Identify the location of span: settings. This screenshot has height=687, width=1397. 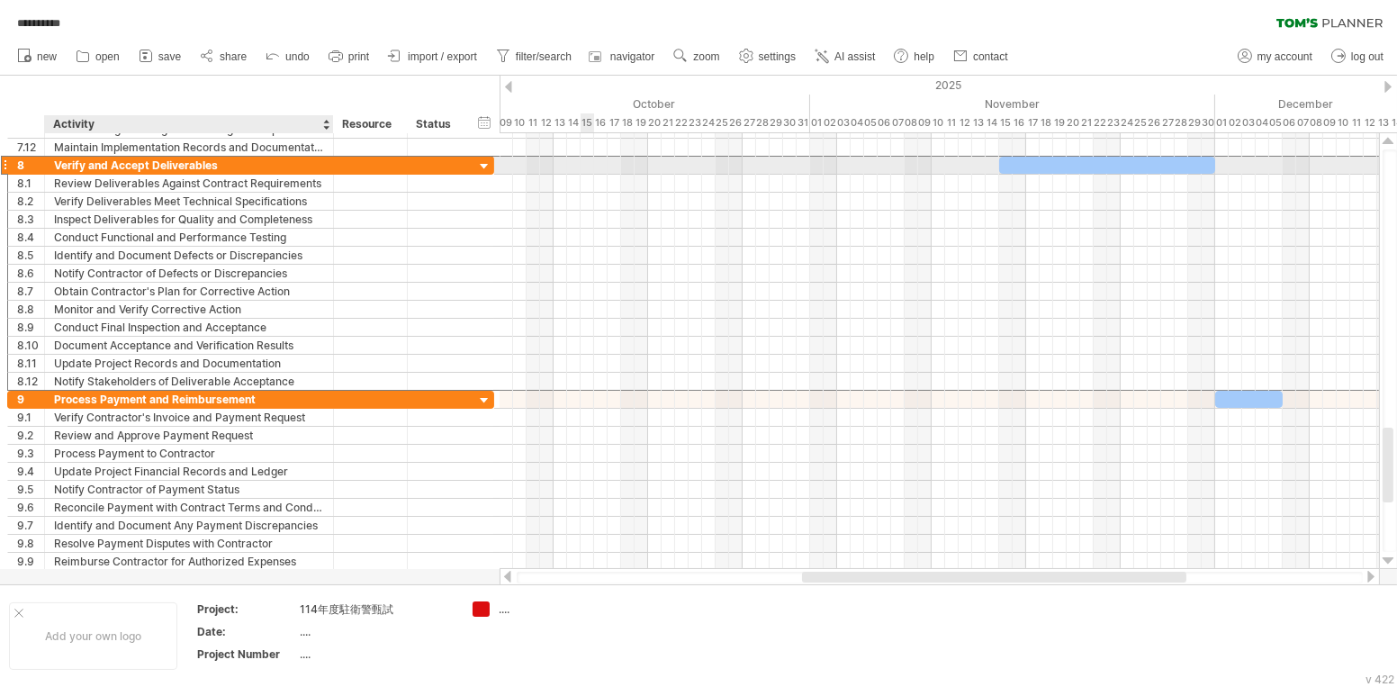
(777, 57).